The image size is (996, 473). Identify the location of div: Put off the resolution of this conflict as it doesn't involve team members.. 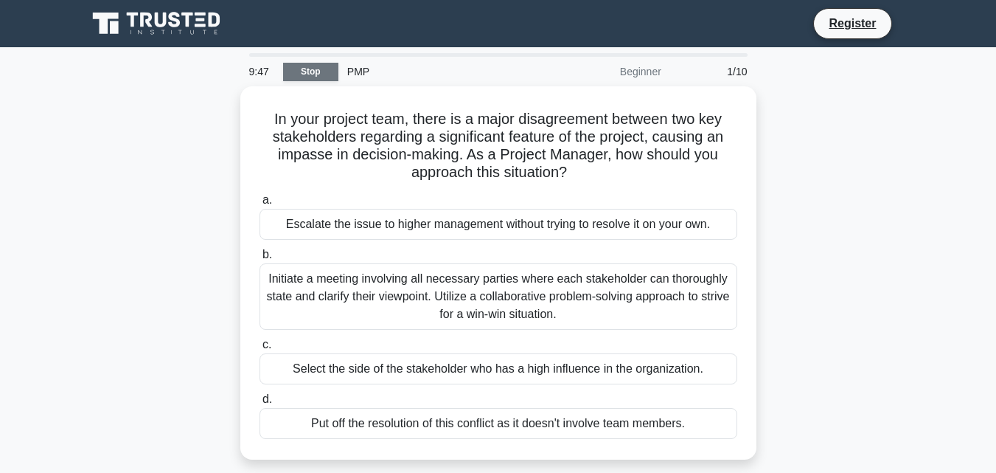
(499, 423).